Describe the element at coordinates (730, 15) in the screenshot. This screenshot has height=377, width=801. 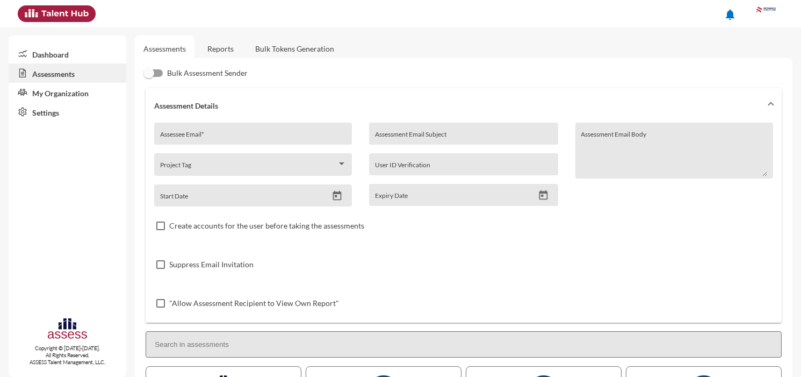
I see `mat-icon: notifications` at that location.